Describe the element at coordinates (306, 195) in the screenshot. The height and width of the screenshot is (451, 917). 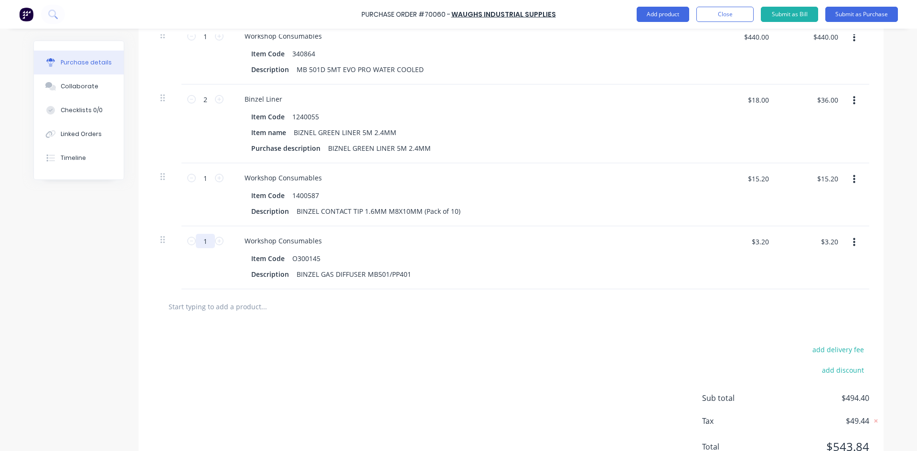
I see `div: 1400587` at that location.